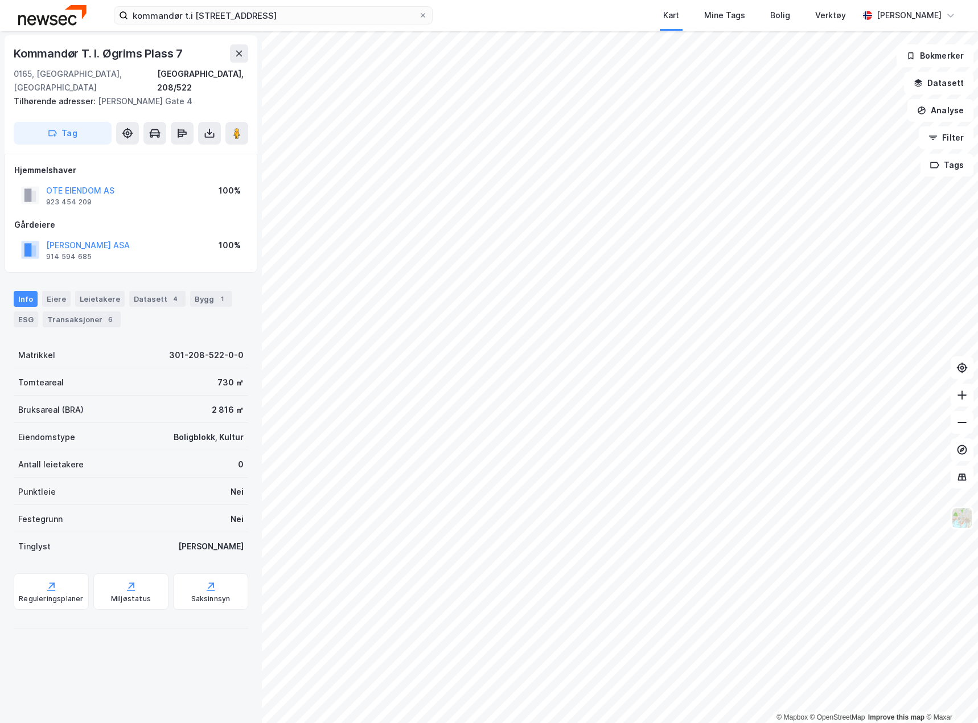 This screenshot has height=723, width=978. I want to click on div: Saksinnsyn, so click(211, 599).